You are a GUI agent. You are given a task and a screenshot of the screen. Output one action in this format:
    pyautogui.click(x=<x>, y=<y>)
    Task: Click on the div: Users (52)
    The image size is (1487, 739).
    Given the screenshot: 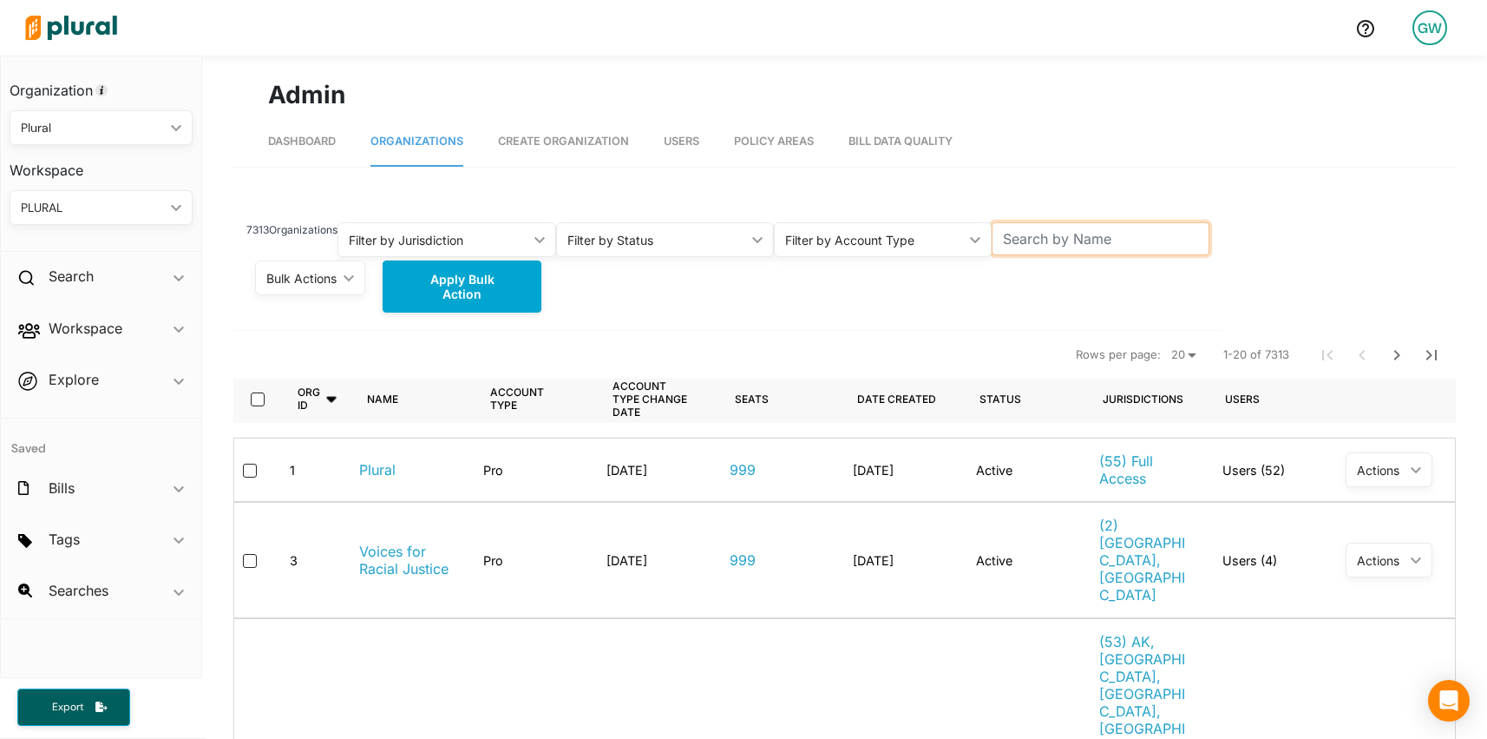 What is the action you would take?
    pyautogui.click(x=1271, y=470)
    